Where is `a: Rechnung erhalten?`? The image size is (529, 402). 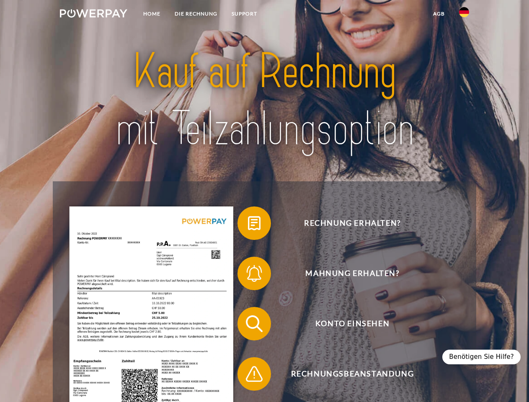
a: Rechnung erhalten? is located at coordinates (347, 223).